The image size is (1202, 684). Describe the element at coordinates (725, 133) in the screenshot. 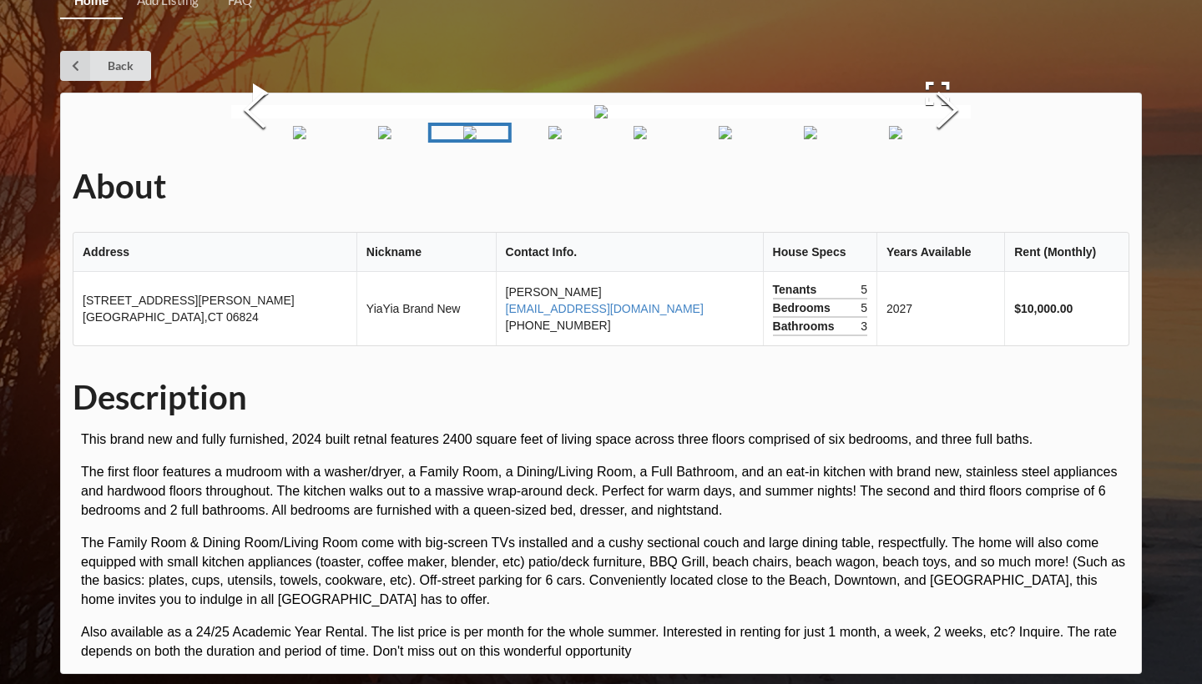

I see `img: 12SandyWay%2F2024-03-28%2012.59.39.jpg` at that location.